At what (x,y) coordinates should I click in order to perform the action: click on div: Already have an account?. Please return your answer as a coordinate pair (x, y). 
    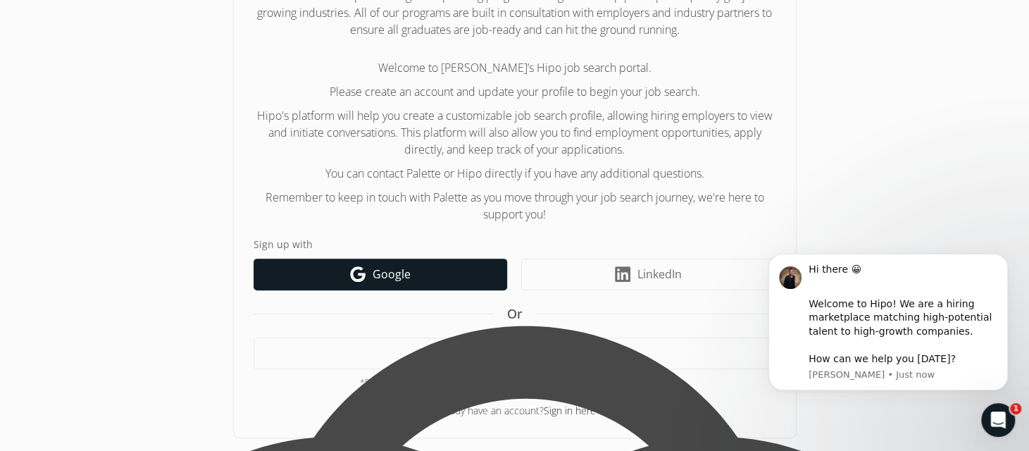
    Looking at the image, I should click on (515, 410).